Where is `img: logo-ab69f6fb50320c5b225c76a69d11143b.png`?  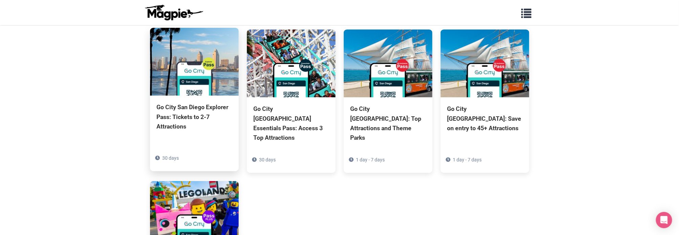
img: logo-ab69f6fb50320c5b225c76a69d11143b.png is located at coordinates (174, 13).